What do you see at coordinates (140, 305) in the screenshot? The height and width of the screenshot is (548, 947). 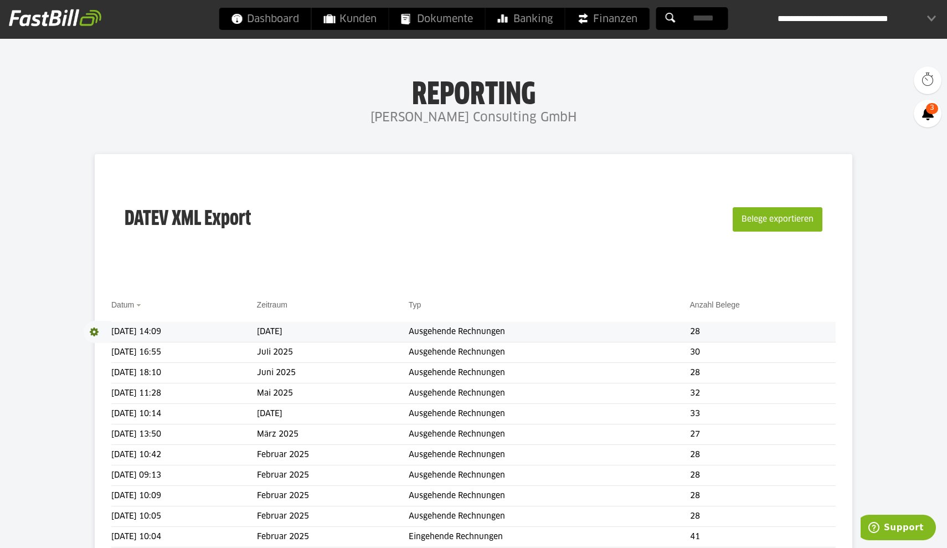 I see `img: sort_desc.gif` at bounding box center [140, 305].